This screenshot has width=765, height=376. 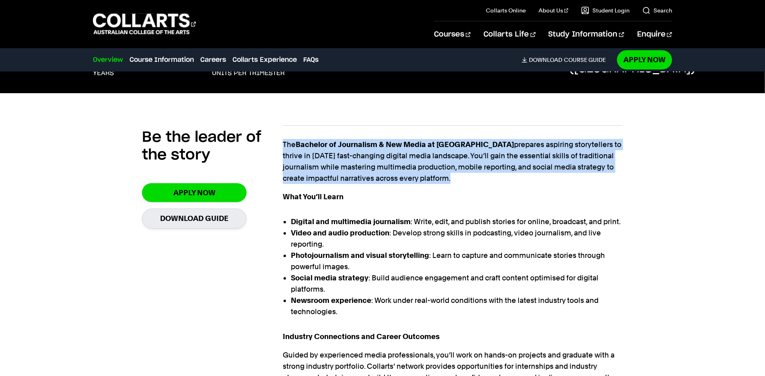 I want to click on a: Student Login, so click(x=605, y=10).